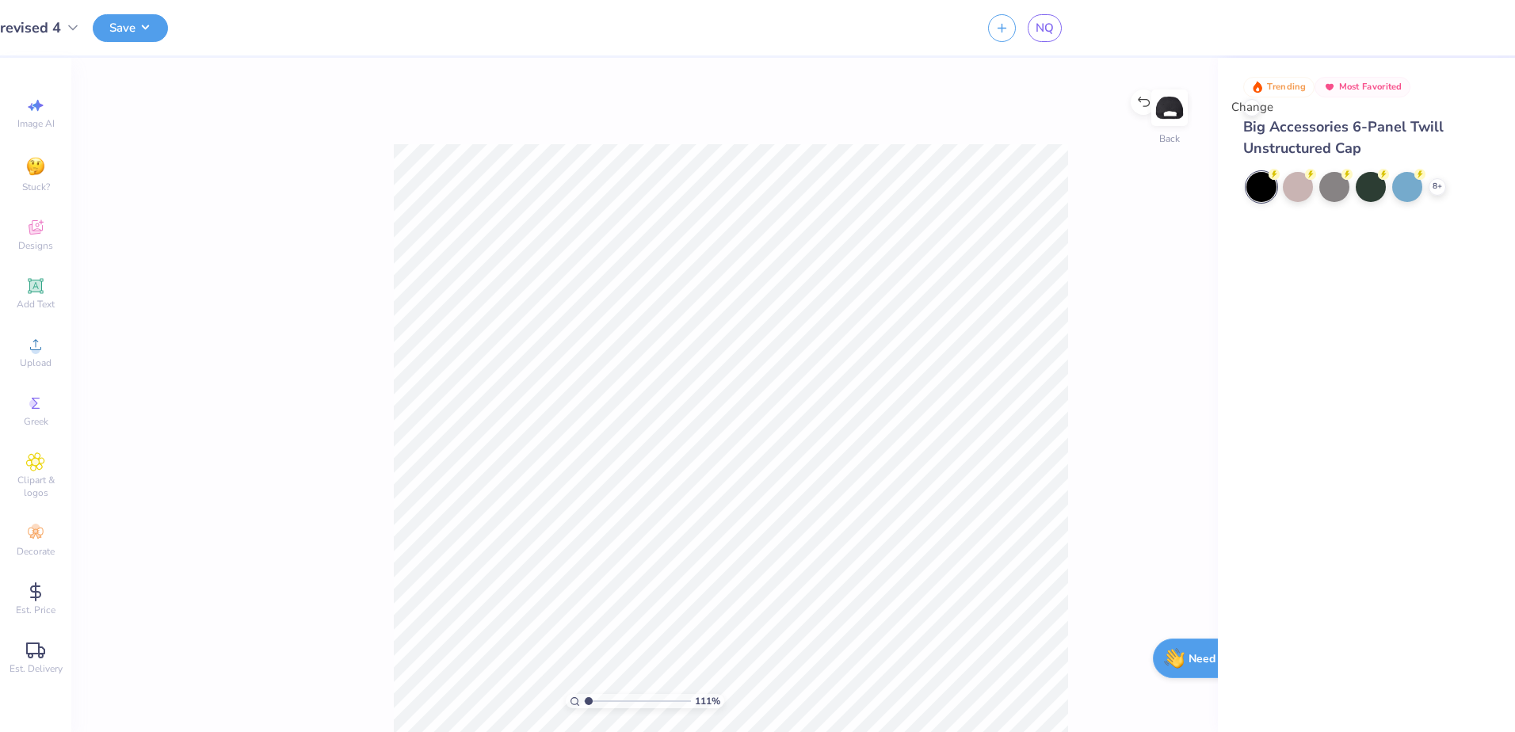 This screenshot has height=732, width=1515. Describe the element at coordinates (36, 363) in the screenshot. I see `span: Upload` at that location.